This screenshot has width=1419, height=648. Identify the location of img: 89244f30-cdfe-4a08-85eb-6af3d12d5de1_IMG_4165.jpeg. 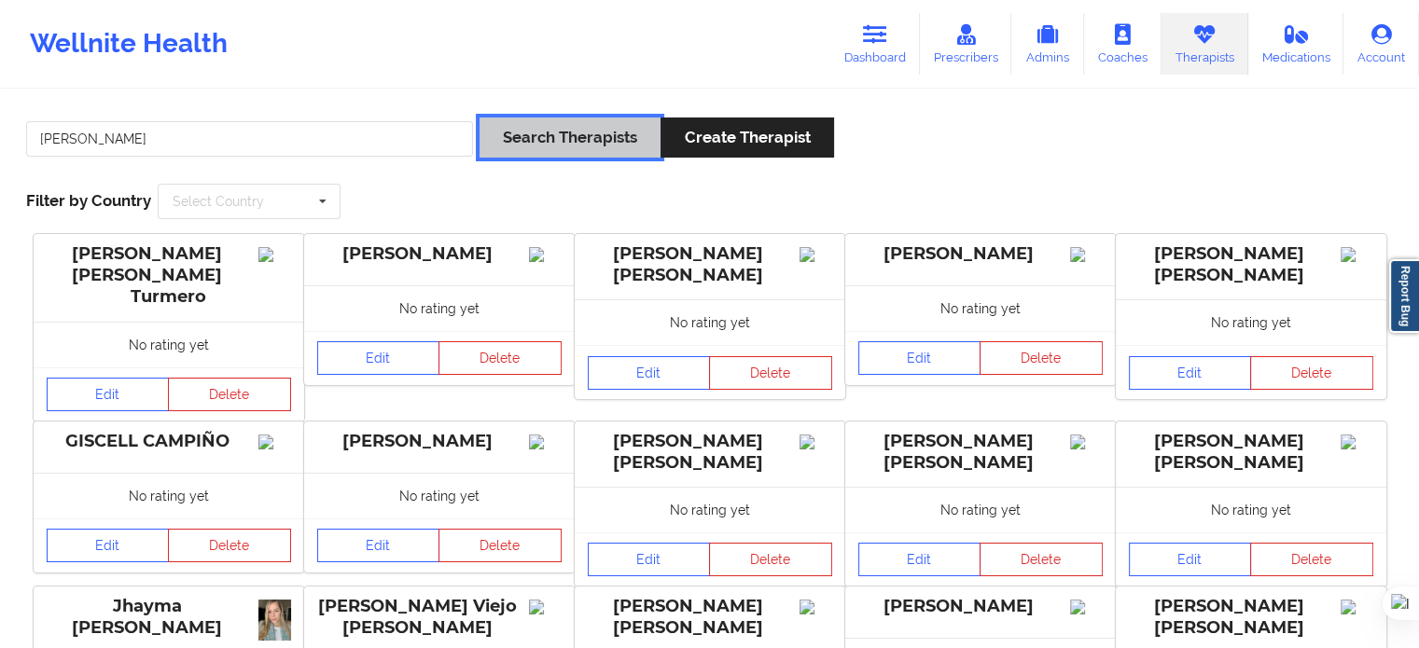
(274, 620).